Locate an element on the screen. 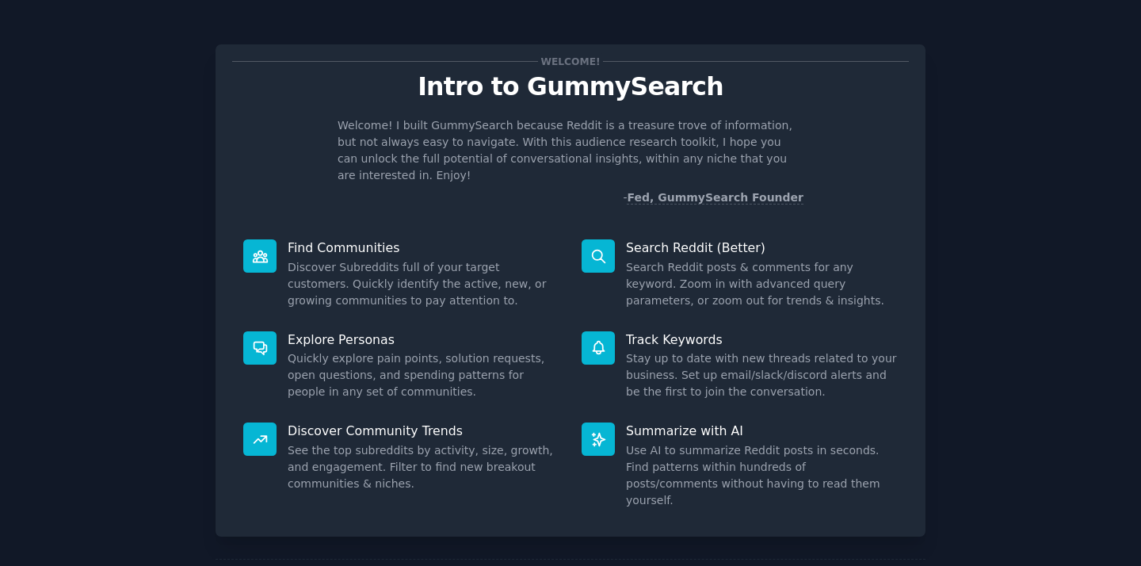 Image resolution: width=1141 pixels, height=566 pixels. dd: Stay up to date with new threads related to your business. Set up email/slack/discord alerts and ... is located at coordinates (761, 375).